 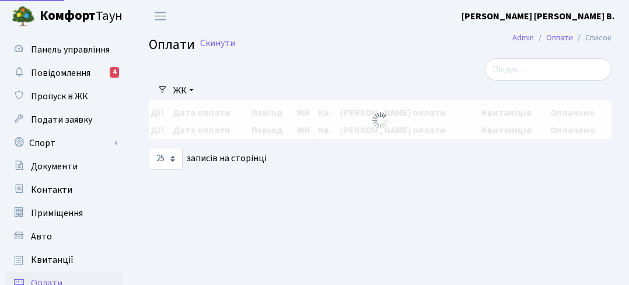 What do you see at coordinates (208, 159) in the screenshot?
I see `label: записів на сторінці` at bounding box center [208, 159].